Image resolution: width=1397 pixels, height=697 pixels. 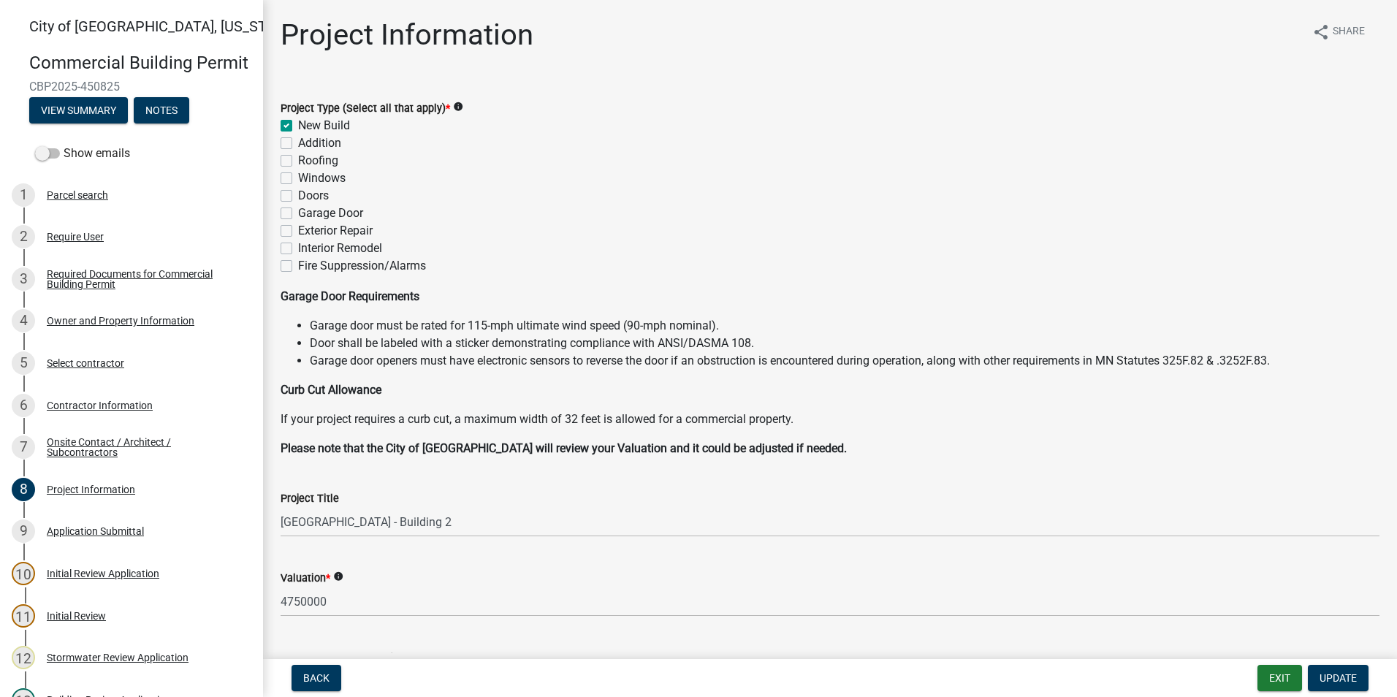 I want to click on div: Initial Review, so click(x=76, y=616).